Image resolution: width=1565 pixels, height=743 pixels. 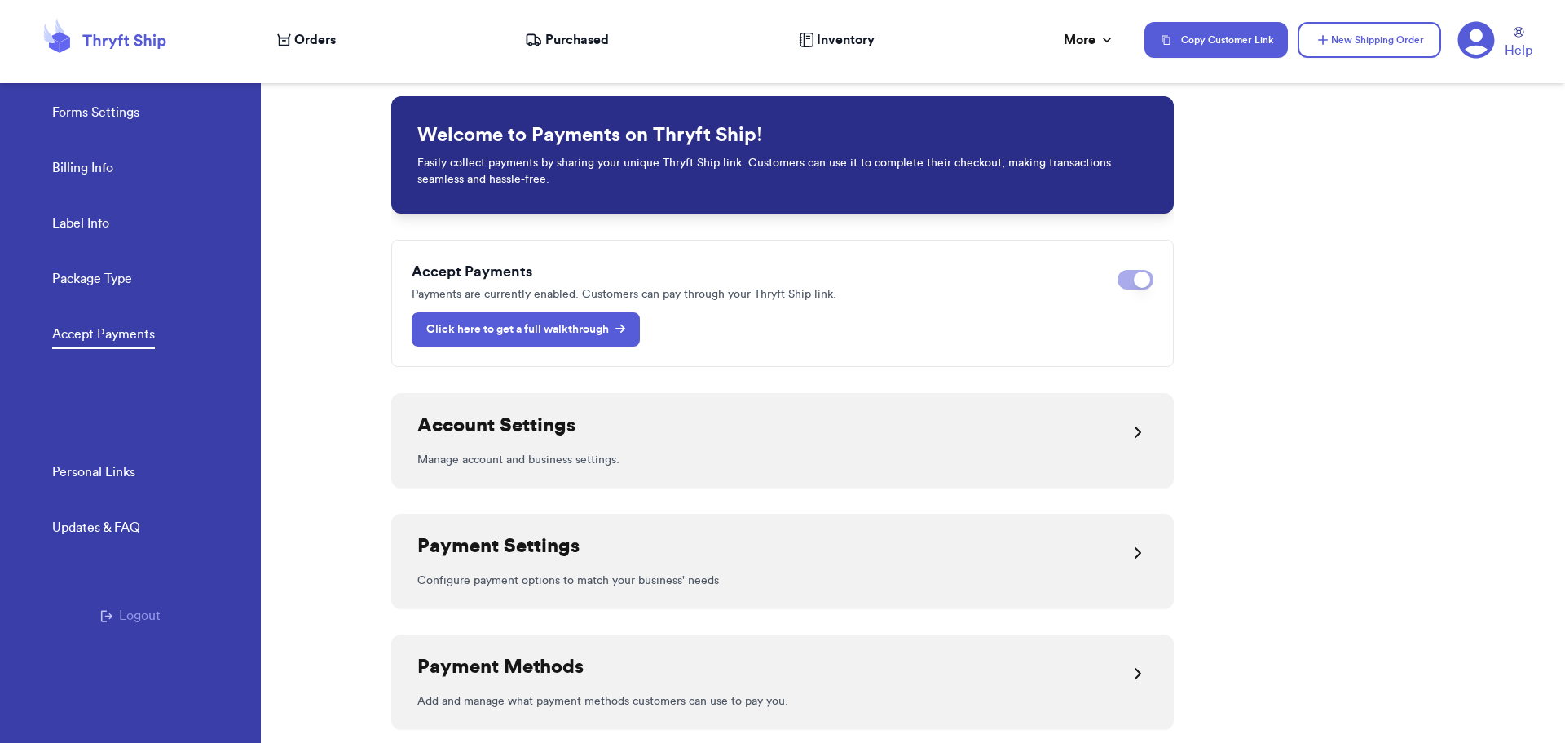 I want to click on a: Inventory, so click(x=836, y=40).